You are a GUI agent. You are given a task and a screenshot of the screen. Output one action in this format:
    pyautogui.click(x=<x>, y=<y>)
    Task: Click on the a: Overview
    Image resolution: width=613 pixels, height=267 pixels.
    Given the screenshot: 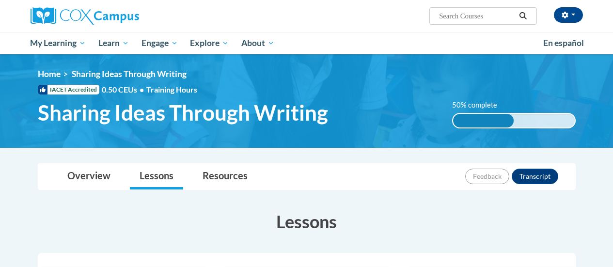 What is the action you would take?
    pyautogui.click(x=89, y=176)
    